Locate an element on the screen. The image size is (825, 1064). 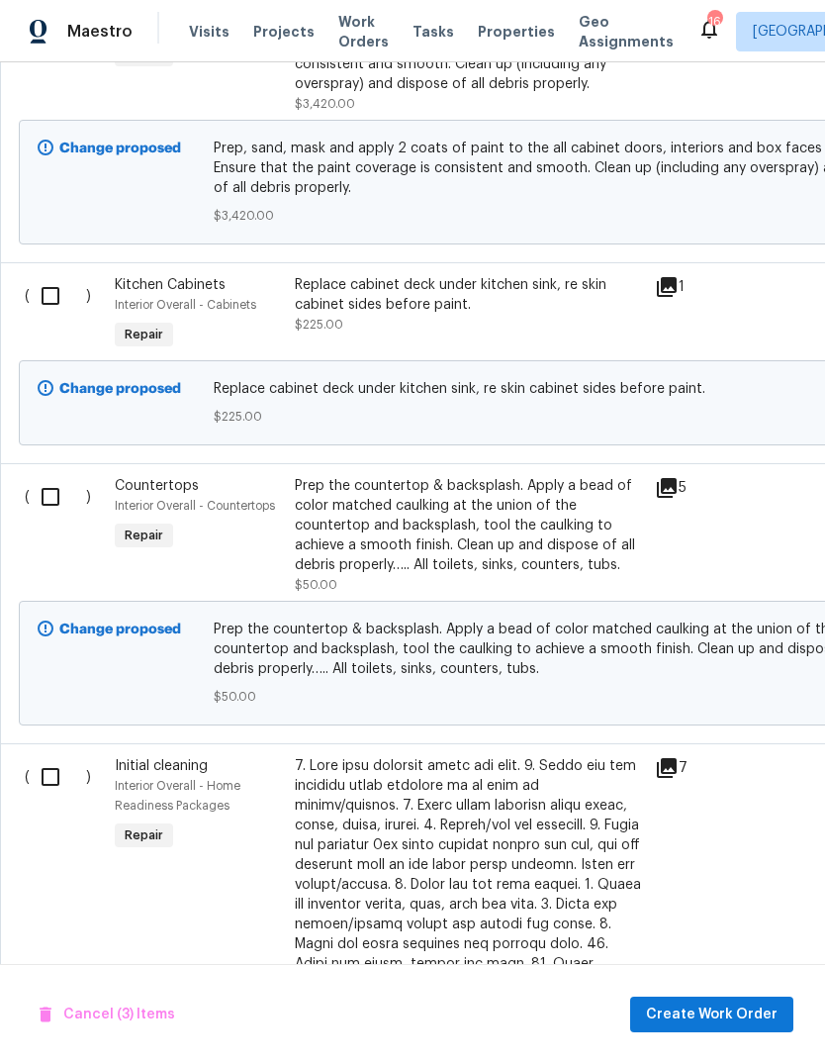
span: Tasks is located at coordinates (433, 32).